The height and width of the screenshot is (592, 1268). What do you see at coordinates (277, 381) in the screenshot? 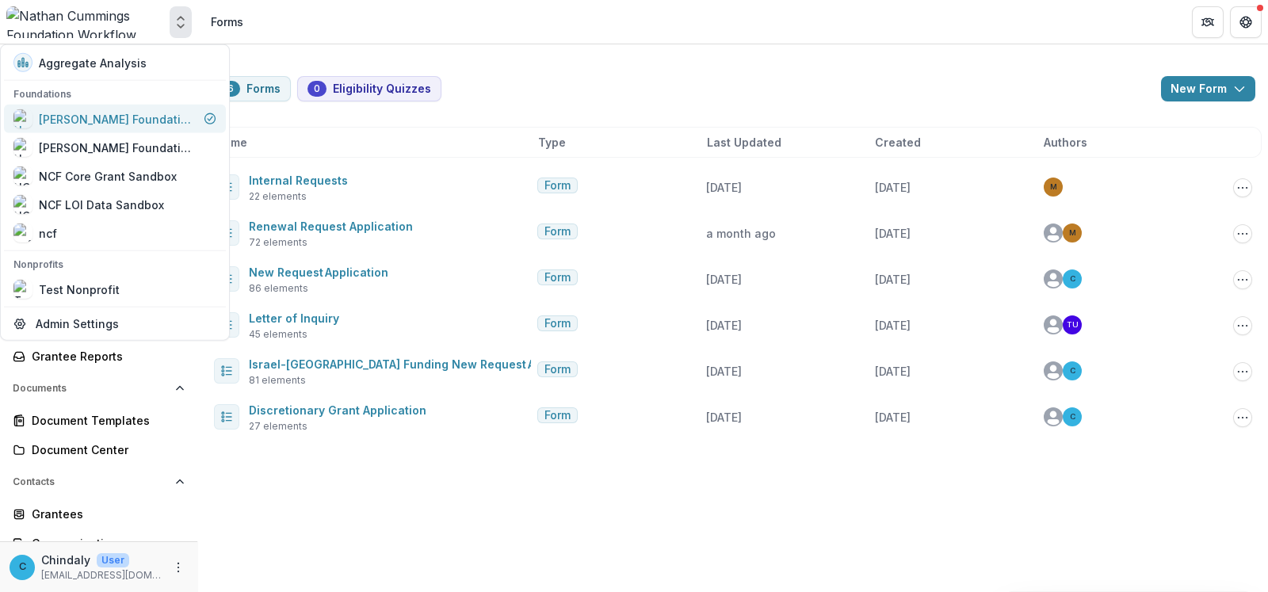
I see `span: 81 elements` at bounding box center [277, 381].